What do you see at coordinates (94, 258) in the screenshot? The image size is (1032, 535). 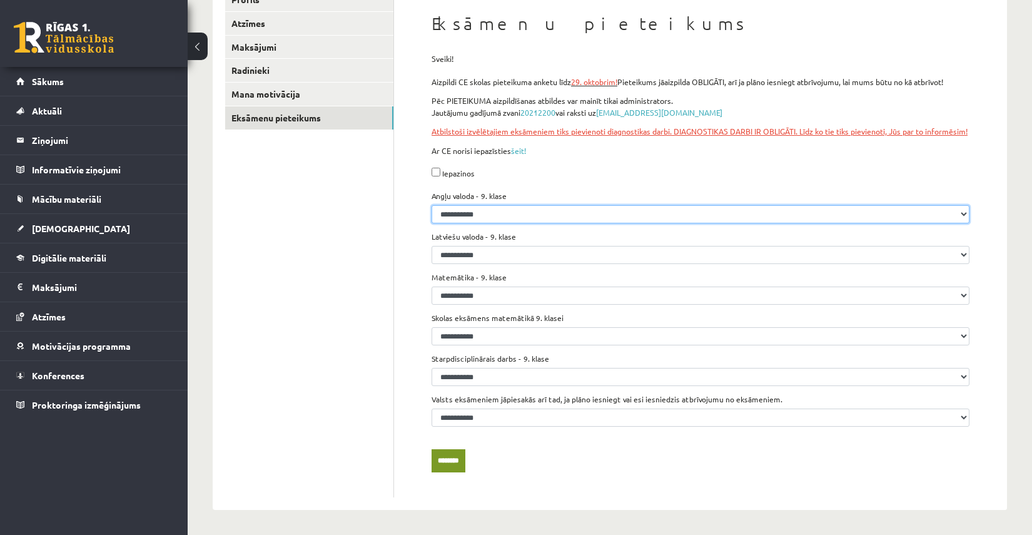 I see `a: Digitālie materiāli` at bounding box center [94, 258].